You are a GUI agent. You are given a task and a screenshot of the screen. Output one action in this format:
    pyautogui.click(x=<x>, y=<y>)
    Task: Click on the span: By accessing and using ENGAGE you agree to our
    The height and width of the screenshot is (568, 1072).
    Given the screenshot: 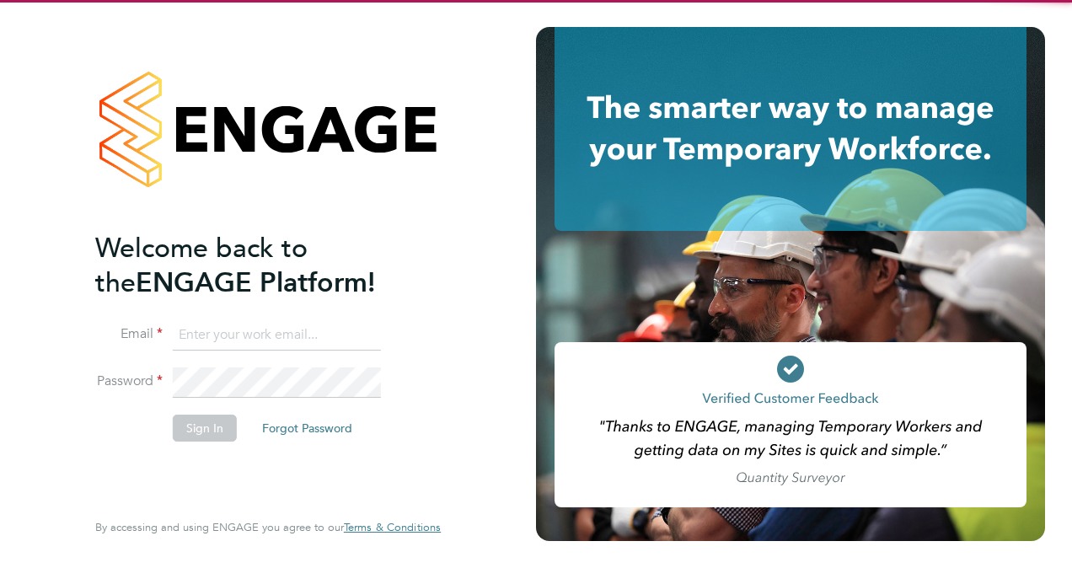 What is the action you would take?
    pyautogui.click(x=268, y=527)
    